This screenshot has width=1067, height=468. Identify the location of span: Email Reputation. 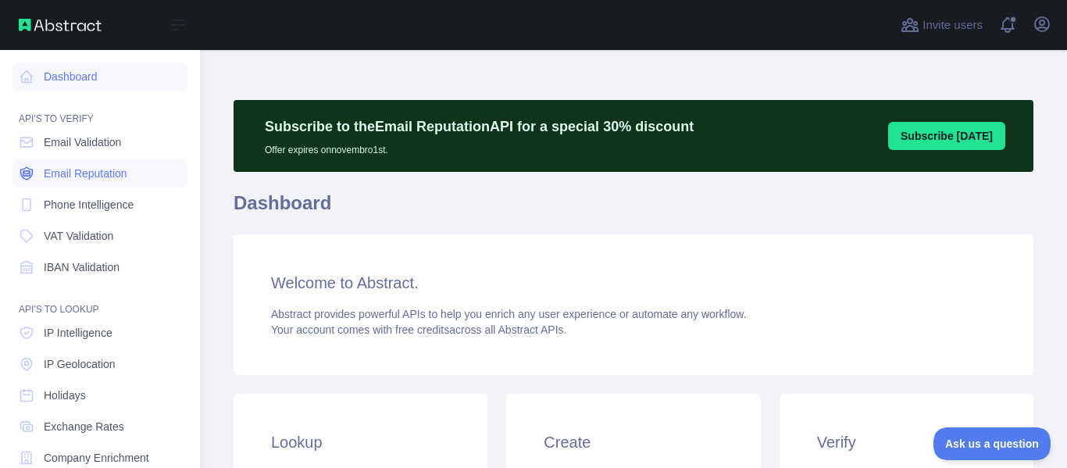
(85, 173).